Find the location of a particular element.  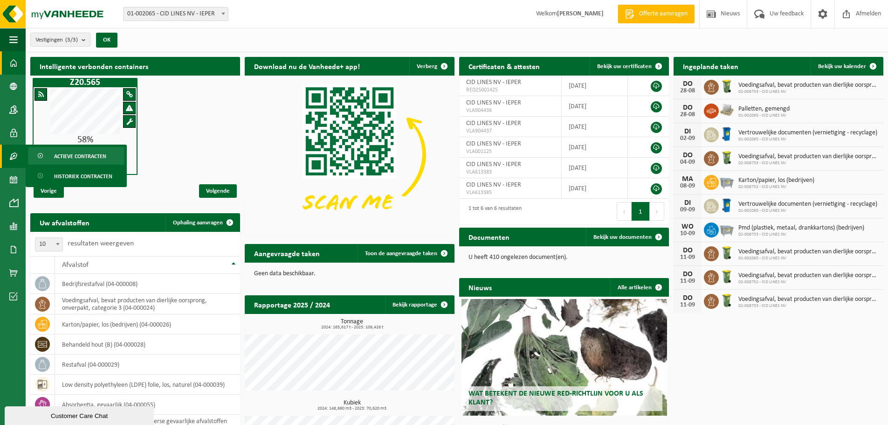

span: RED25001425 is located at coordinates (510, 90).